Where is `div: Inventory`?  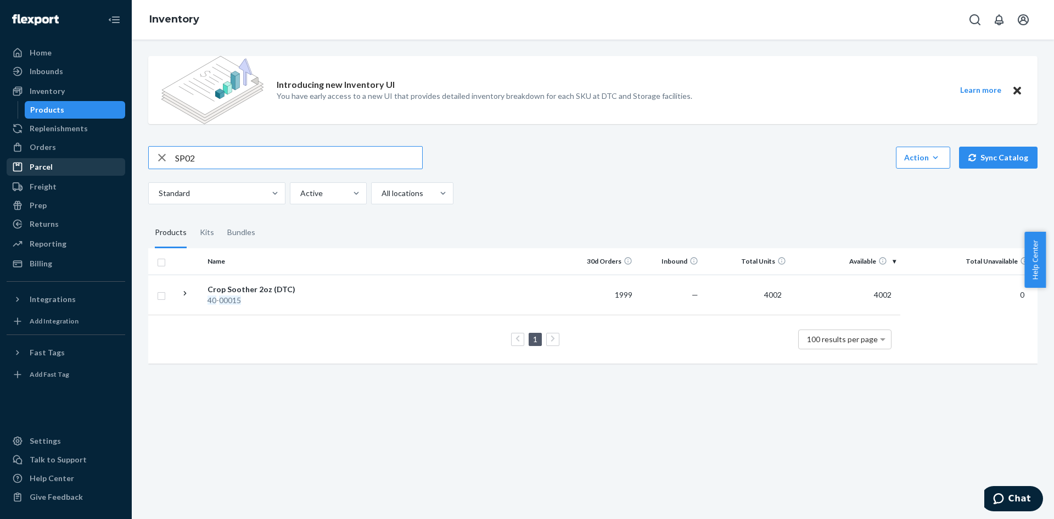
div: Inventory is located at coordinates (47, 91).